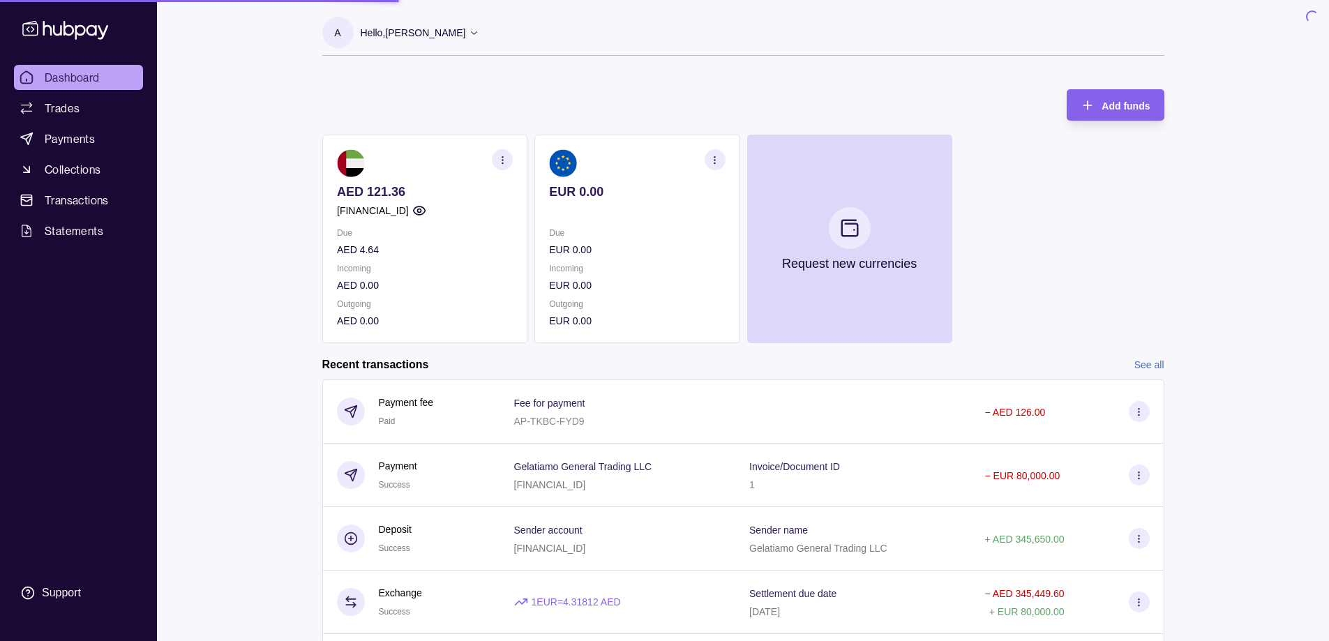  What do you see at coordinates (549, 421) in the screenshot?
I see `p: AP-TKBC-FYD9` at bounding box center [549, 421].